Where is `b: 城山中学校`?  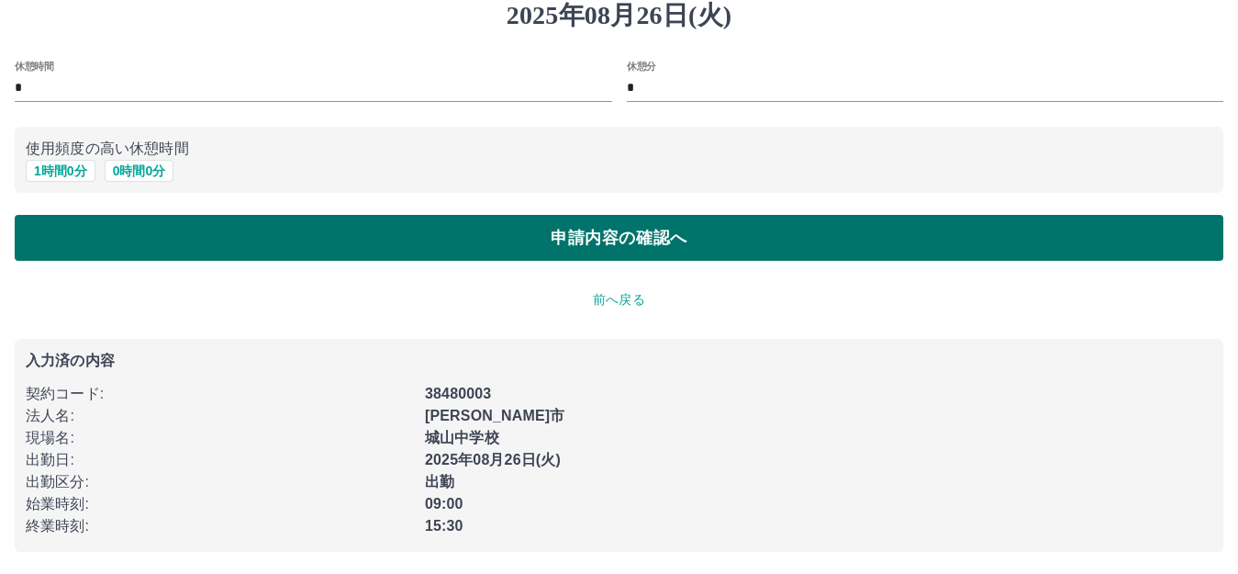 b: 城山中学校 is located at coordinates (462, 437).